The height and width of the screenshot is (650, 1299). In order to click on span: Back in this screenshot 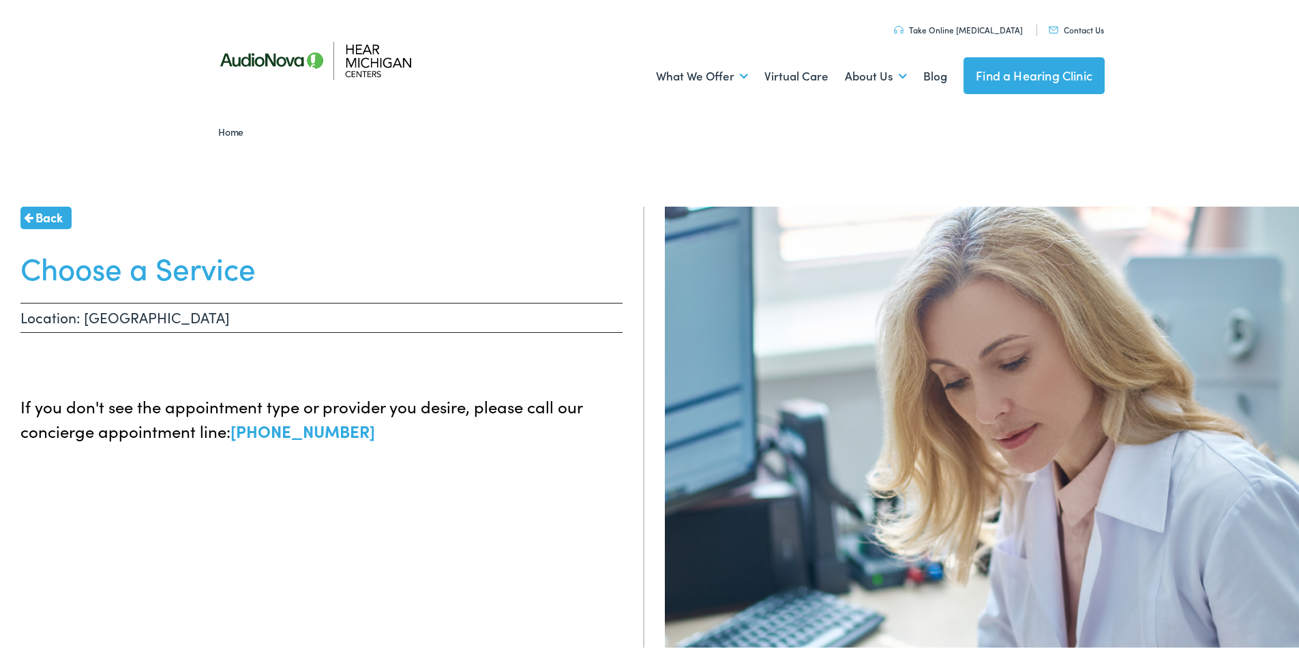, I will do `click(49, 214)`.